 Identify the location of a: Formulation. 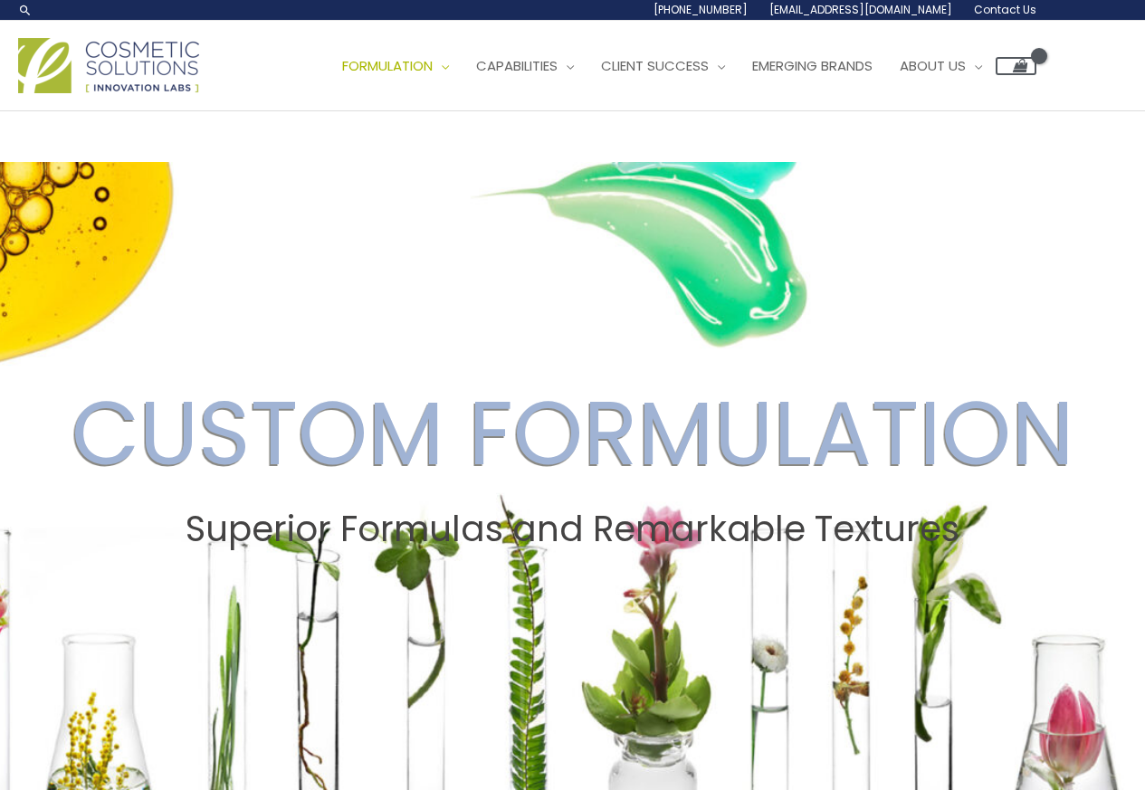
(396, 66).